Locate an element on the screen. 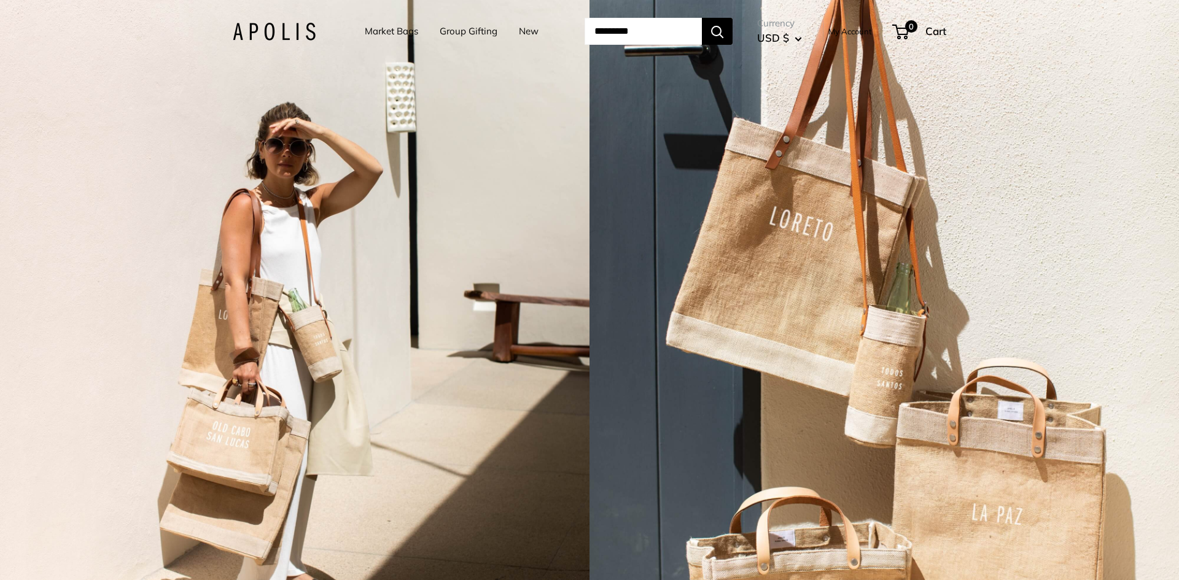  img: Apolis is located at coordinates (274, 31).